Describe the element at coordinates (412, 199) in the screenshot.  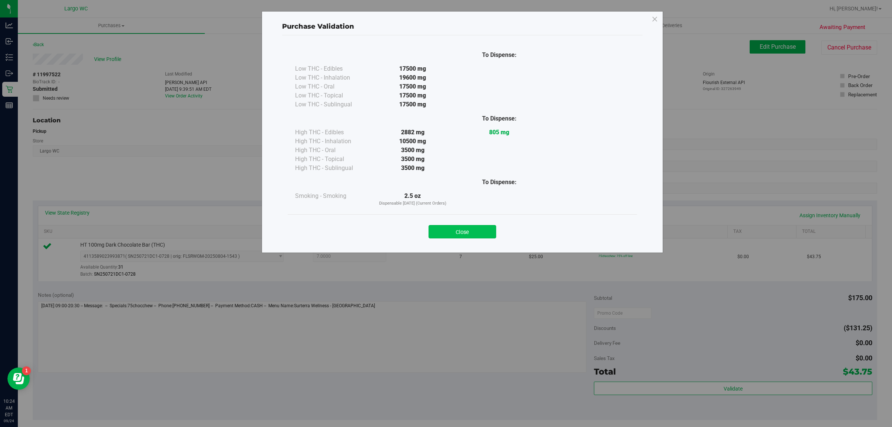
I see `div: 2.5 oz` at that location.